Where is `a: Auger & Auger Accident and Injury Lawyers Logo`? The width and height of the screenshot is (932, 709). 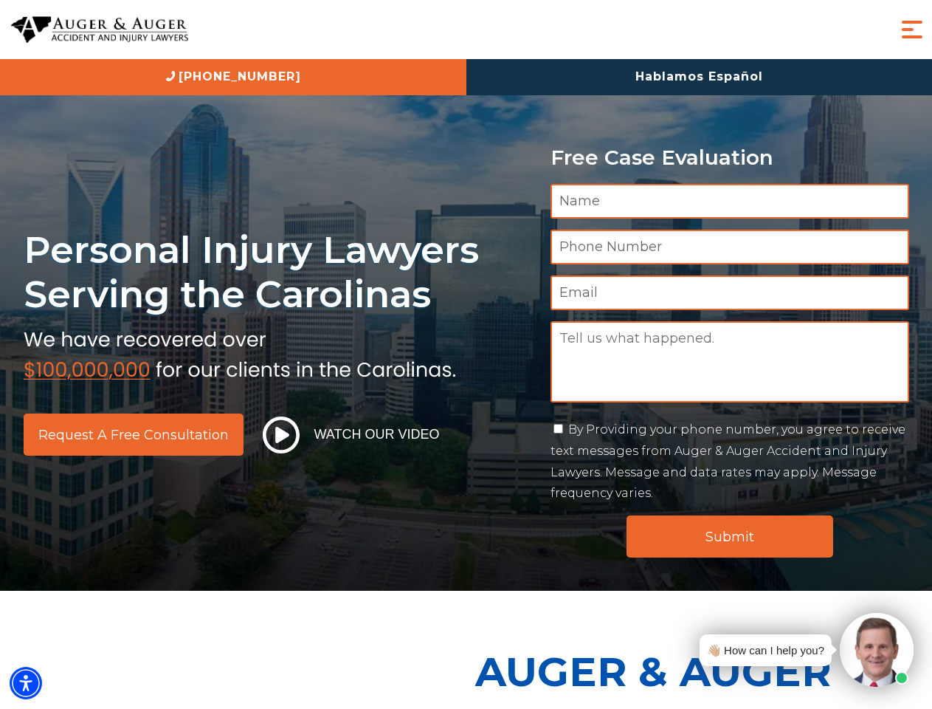 a: Auger & Auger Accident and Injury Lawyers Logo is located at coordinates (100, 30).